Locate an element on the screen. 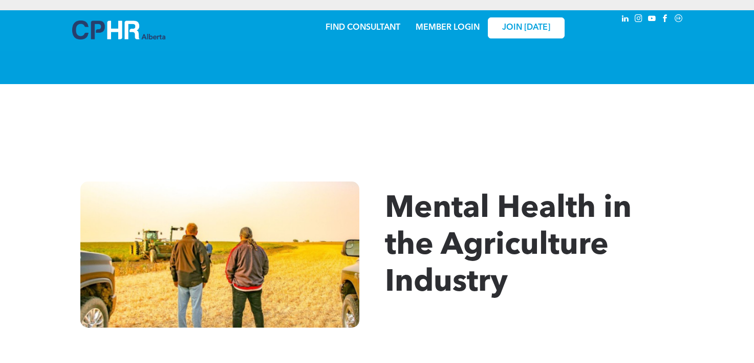 This screenshot has height=363, width=754. img: A blue and white logo for cp alberta is located at coordinates (119, 30).